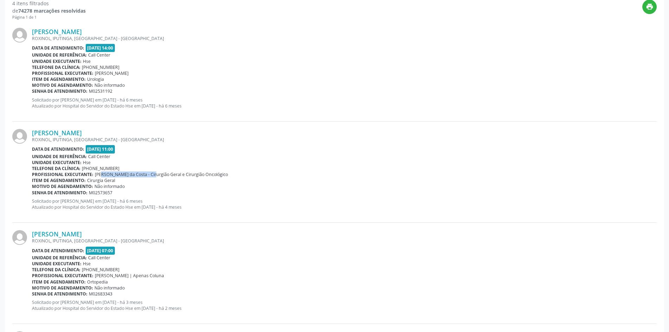  I want to click on div: Página 1 de 1, so click(49, 17).